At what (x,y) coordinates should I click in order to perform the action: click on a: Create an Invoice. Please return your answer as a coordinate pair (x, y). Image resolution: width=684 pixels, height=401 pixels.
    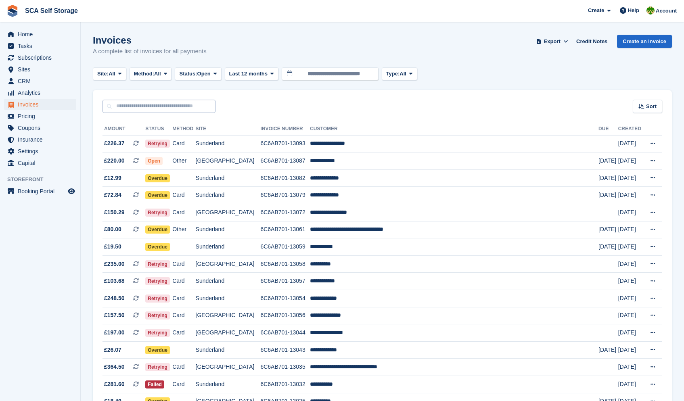
    Looking at the image, I should click on (644, 41).